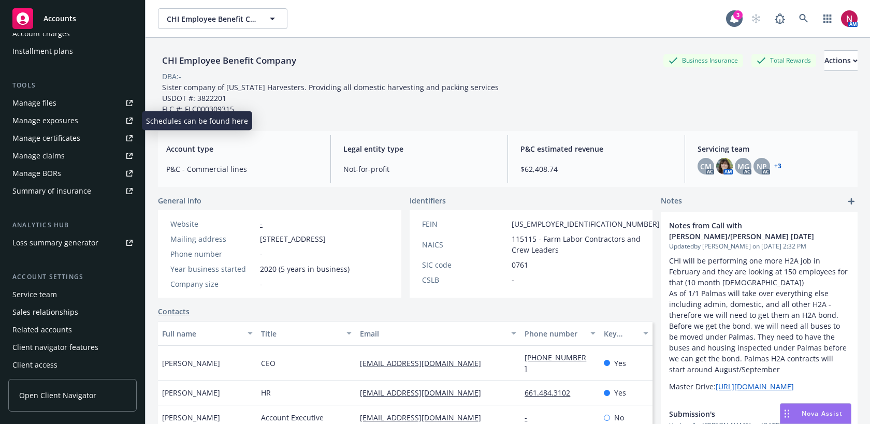  What do you see at coordinates (626, 333) in the screenshot?
I see `button: Key contact` at bounding box center [626, 333].